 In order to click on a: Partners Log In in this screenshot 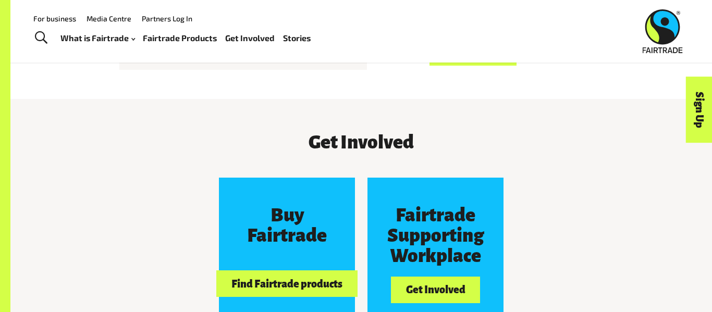, I will do `click(167, 18)`.